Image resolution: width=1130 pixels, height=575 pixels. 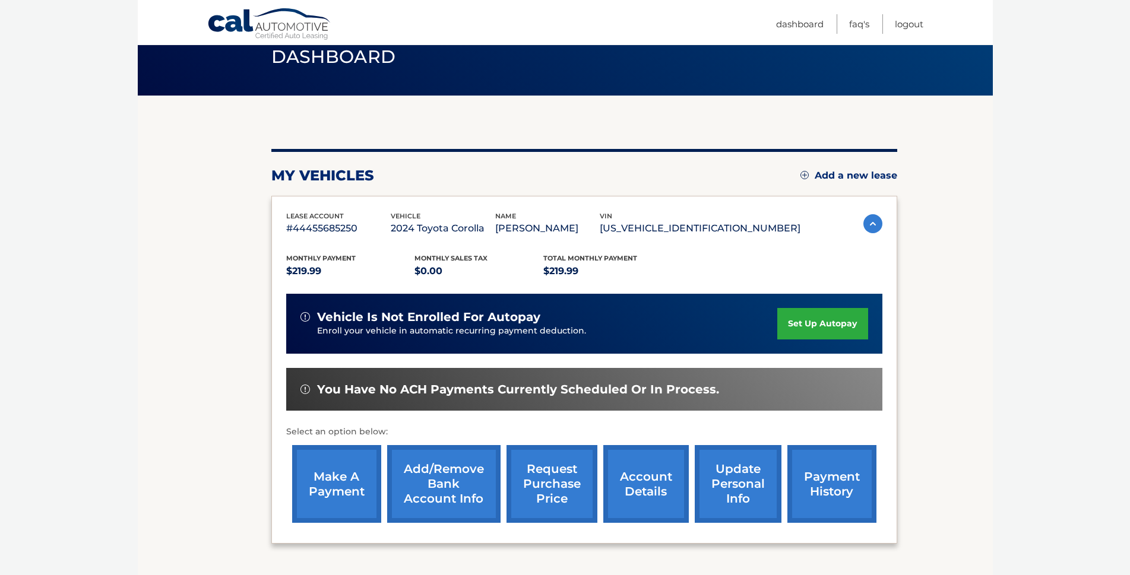 What do you see at coordinates (859, 24) in the screenshot?
I see `a: FAQ's` at bounding box center [859, 24].